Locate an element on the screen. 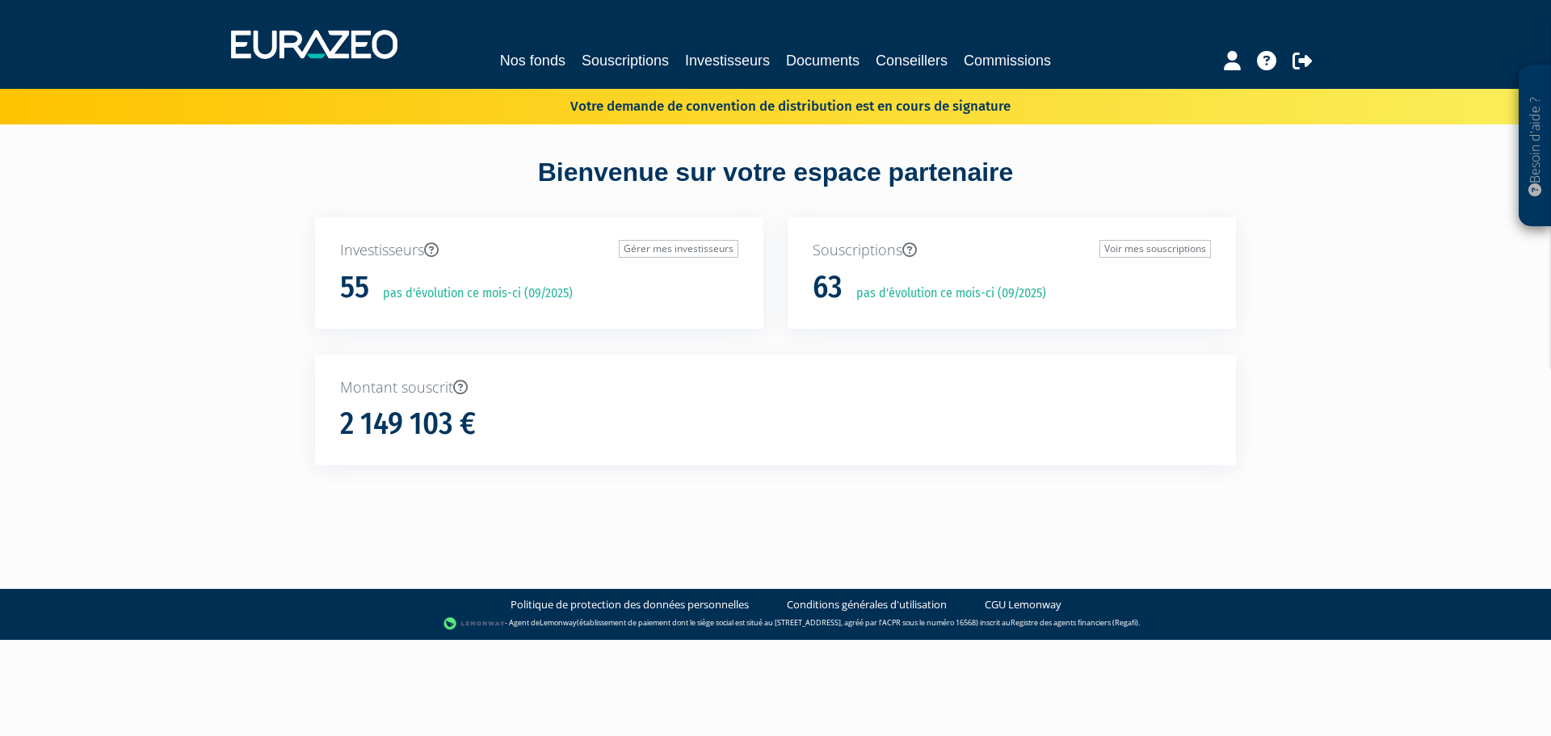 The height and width of the screenshot is (736, 1551). h1: 55 is located at coordinates (355, 288).